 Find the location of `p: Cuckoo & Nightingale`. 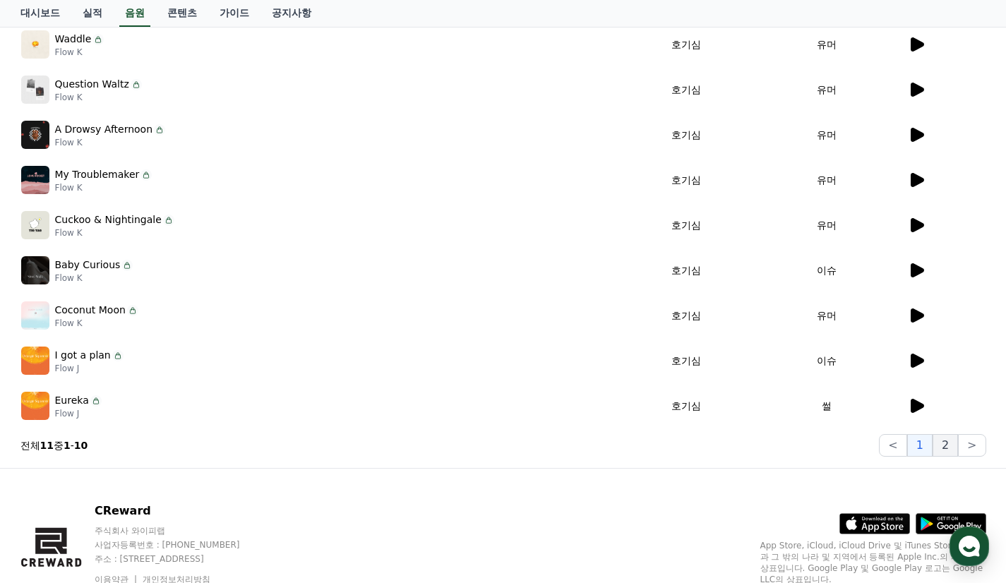

p: Cuckoo & Nightingale is located at coordinates (108, 220).